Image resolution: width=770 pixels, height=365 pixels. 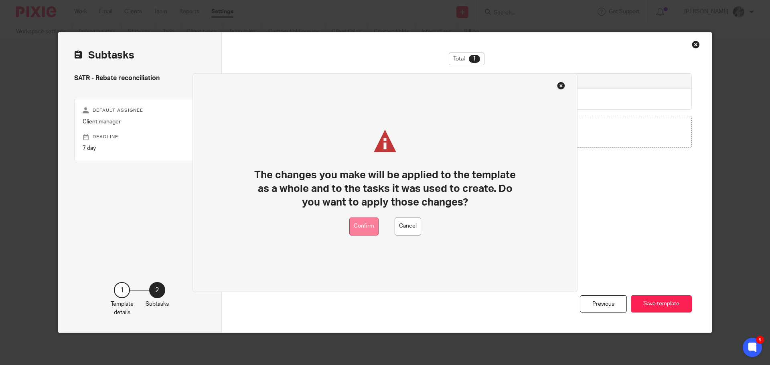 What do you see at coordinates (385, 189) in the screenshot?
I see `h1: The changes you make will be applied to the template as a whole and to the tasks it was used to c...` at bounding box center [385, 189].